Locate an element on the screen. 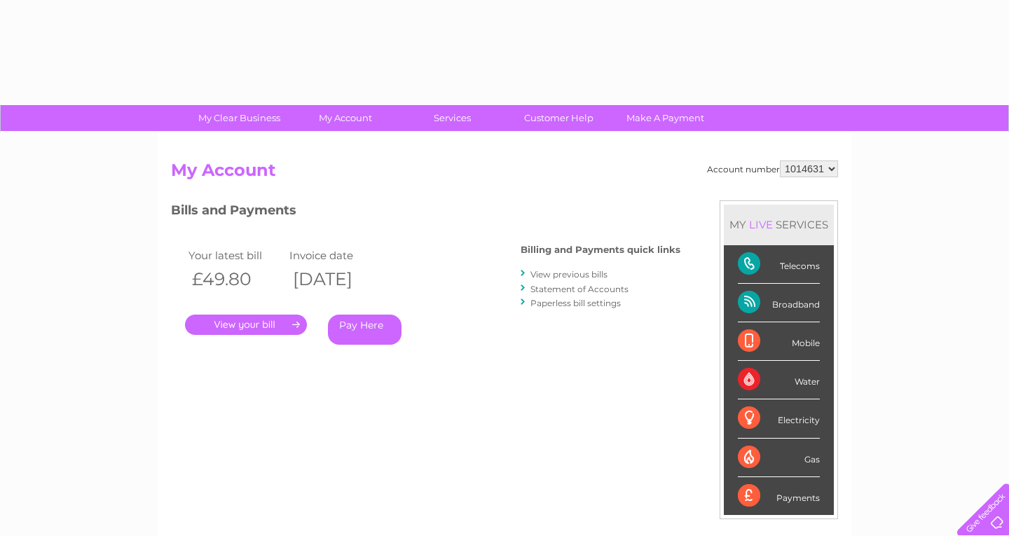 The image size is (1009, 536). div: Payments is located at coordinates (779, 496).